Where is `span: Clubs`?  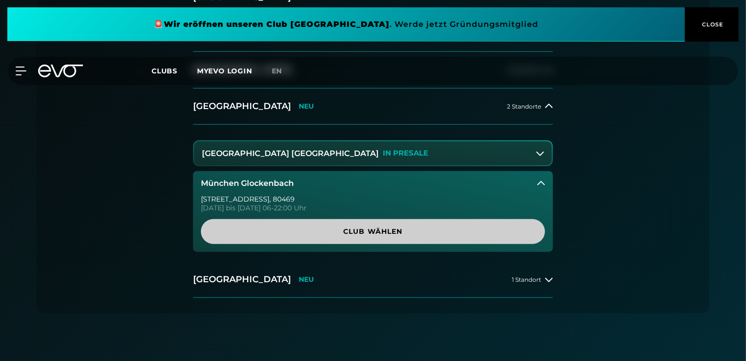
span: Clubs is located at coordinates (164, 71).